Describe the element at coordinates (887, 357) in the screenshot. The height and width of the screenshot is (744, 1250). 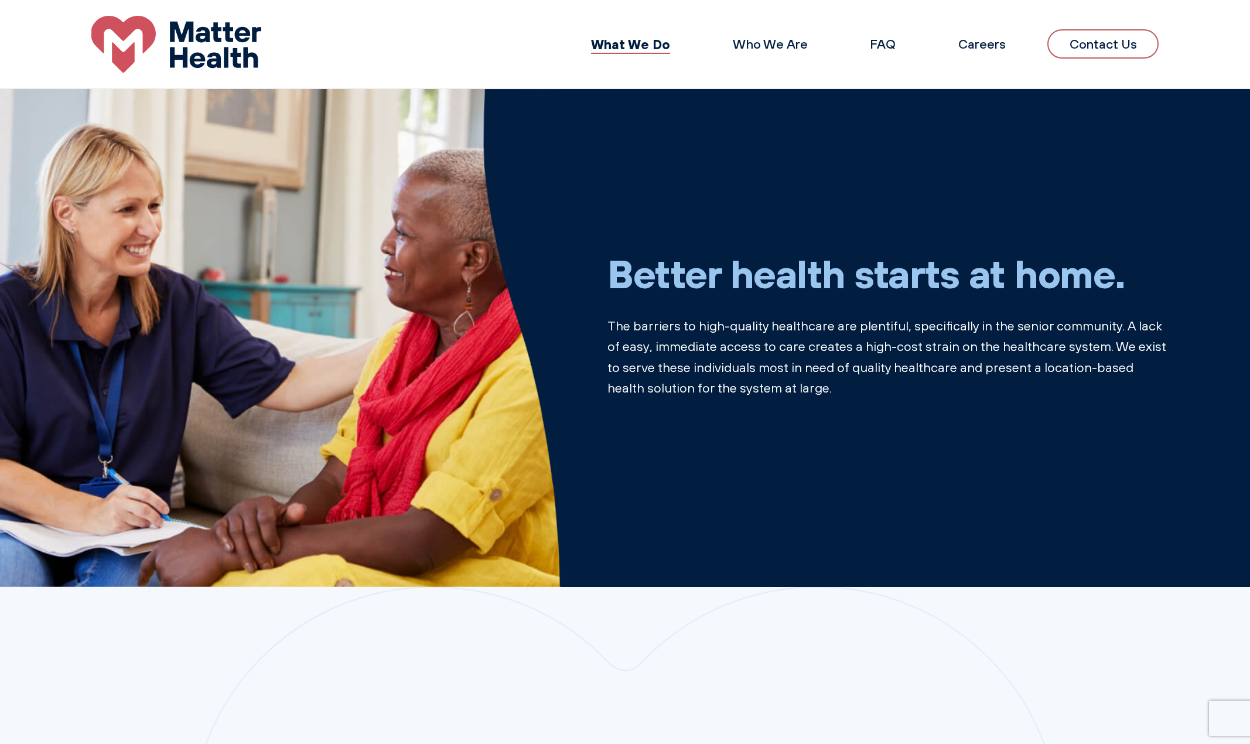
I see `p: The barriers to high-quality healthcare are plentiful, specifically in the senior community. A la...` at that location.